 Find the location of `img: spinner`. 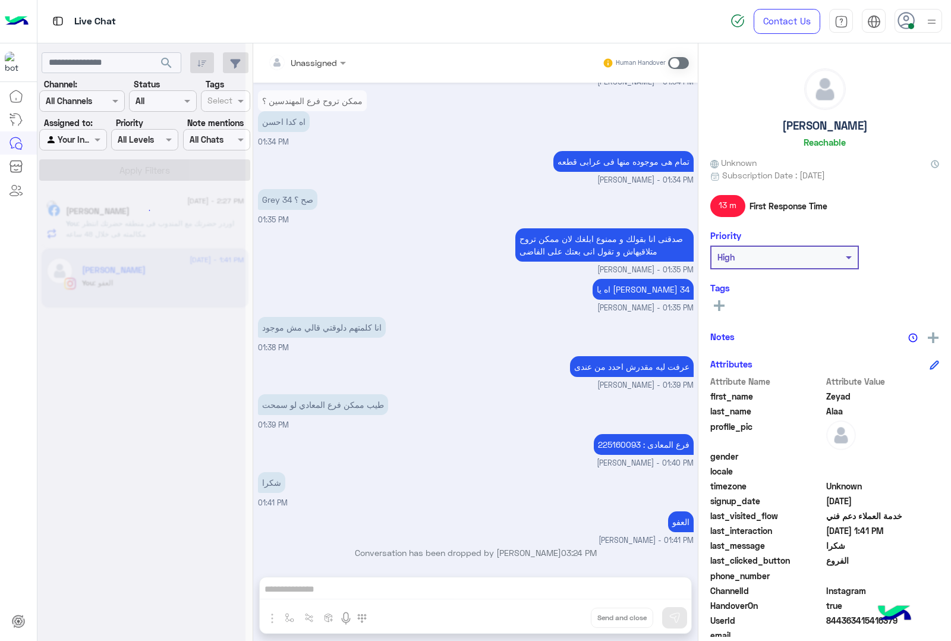

img: spinner is located at coordinates (738, 21).